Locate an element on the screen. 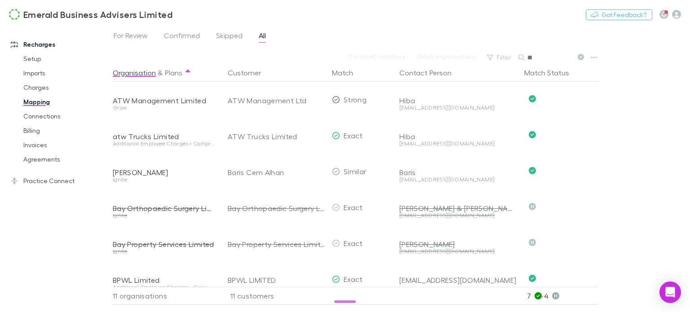 This screenshot has width=690, height=312. div: Open Intercom Messenger is located at coordinates (670, 292).